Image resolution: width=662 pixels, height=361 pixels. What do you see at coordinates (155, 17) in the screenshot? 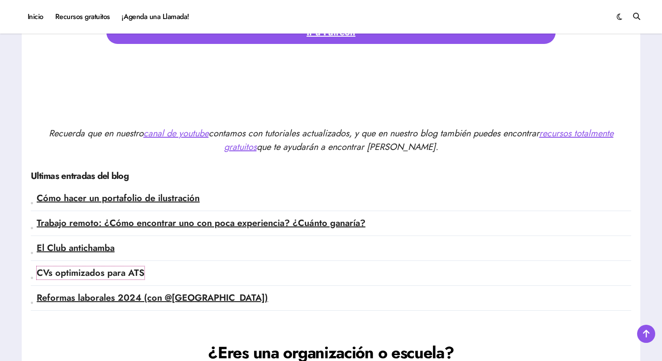
I see `a: ¡Agenda una Llamada!` at bounding box center [155, 17].